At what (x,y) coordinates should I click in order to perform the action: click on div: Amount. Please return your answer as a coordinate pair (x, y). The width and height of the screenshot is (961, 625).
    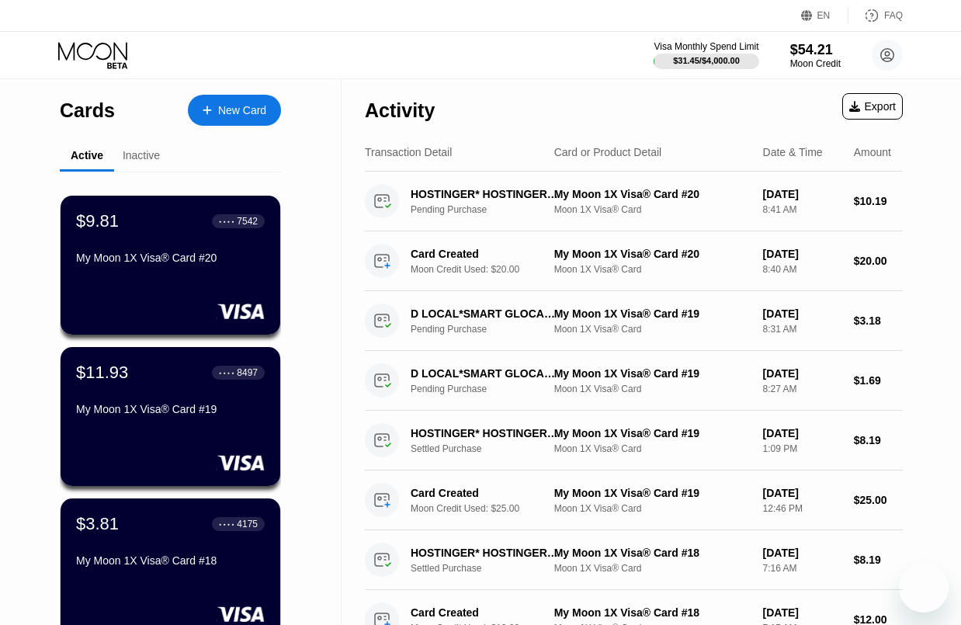
    Looking at the image, I should click on (872, 152).